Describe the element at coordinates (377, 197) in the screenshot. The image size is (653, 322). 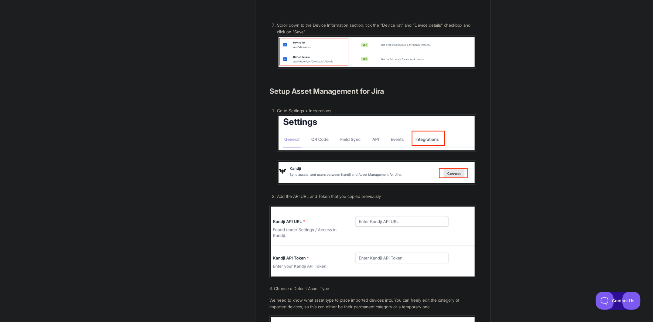
I see `li: Add the API URL and Token that you copied previously` at that location.